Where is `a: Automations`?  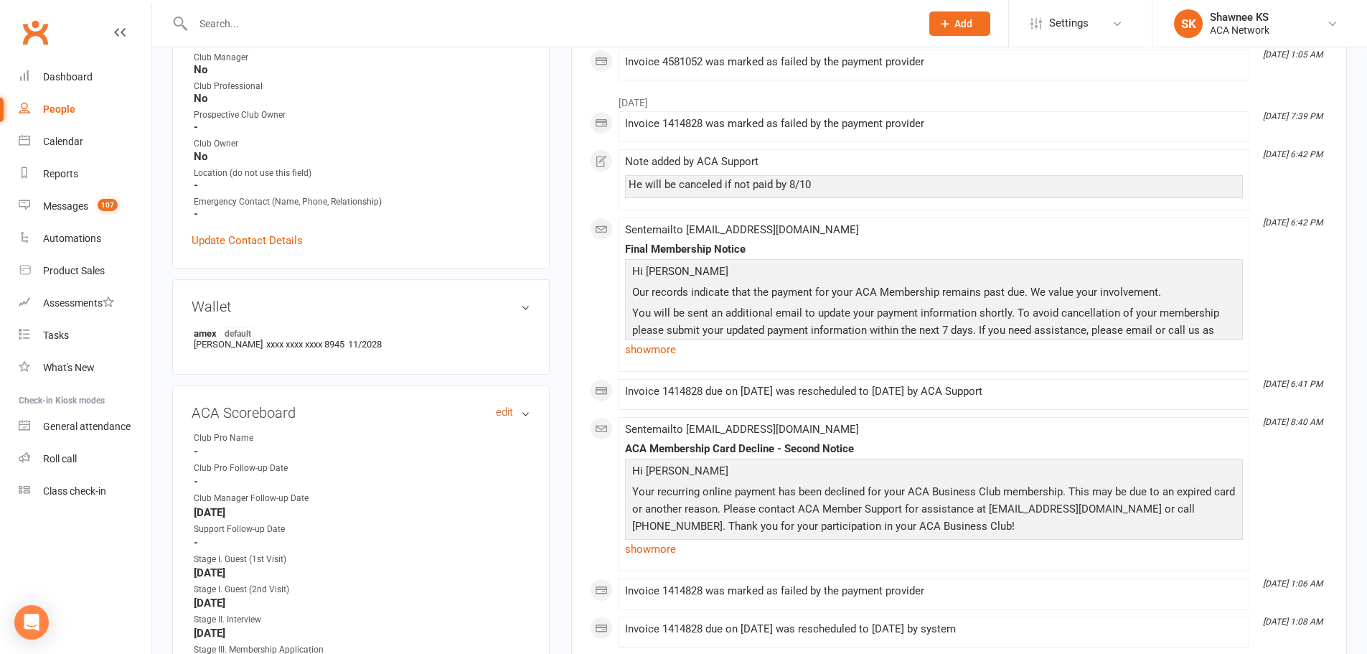
a: Automations is located at coordinates (85, 238).